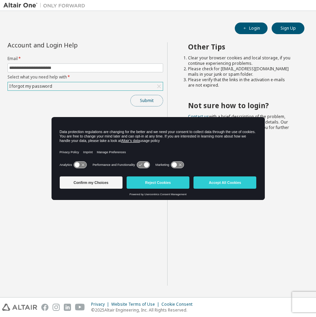 This screenshot has height=317, width=316. What do you see at coordinates (19, 307) in the screenshot?
I see `img: altair_logo.svg` at bounding box center [19, 307].